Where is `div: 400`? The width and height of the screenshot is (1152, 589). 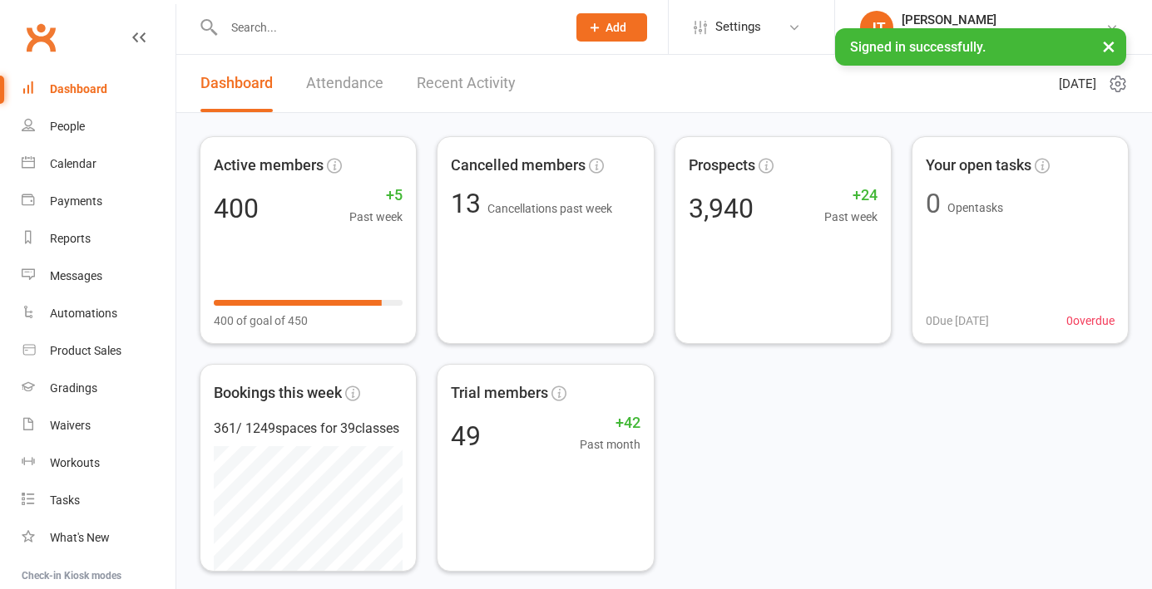 div: 400 is located at coordinates (236, 209).